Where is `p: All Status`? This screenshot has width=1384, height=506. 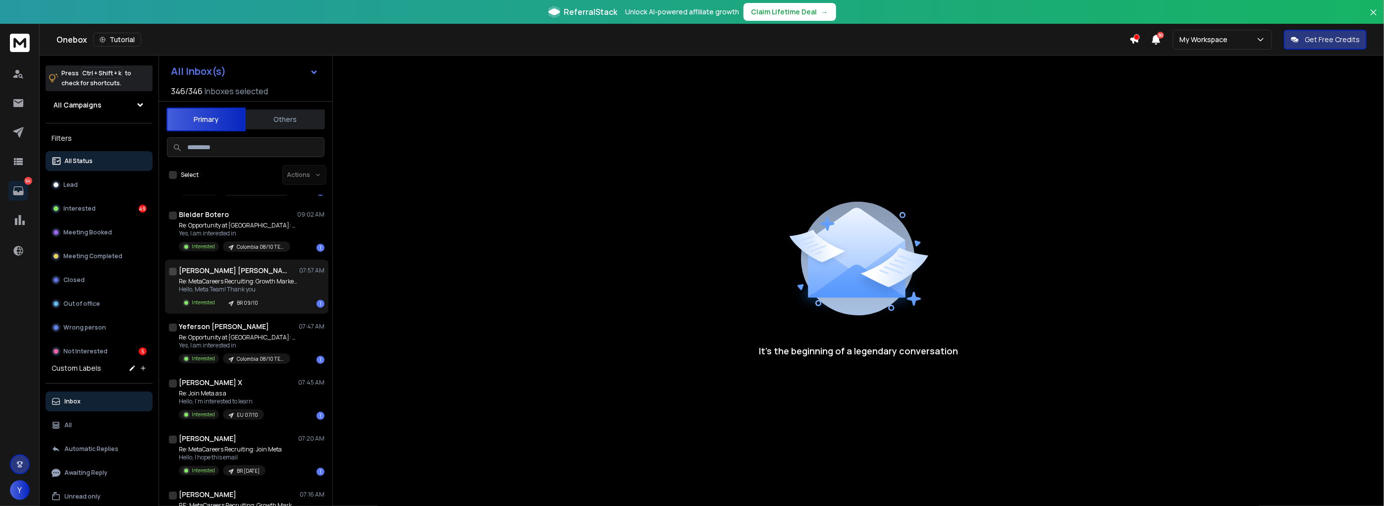 p: All Status is located at coordinates (78, 161).